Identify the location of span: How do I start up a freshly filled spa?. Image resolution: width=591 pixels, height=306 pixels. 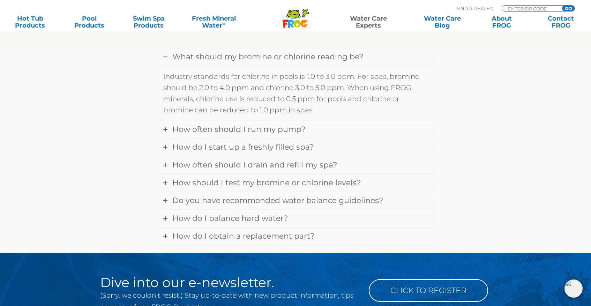
(243, 147).